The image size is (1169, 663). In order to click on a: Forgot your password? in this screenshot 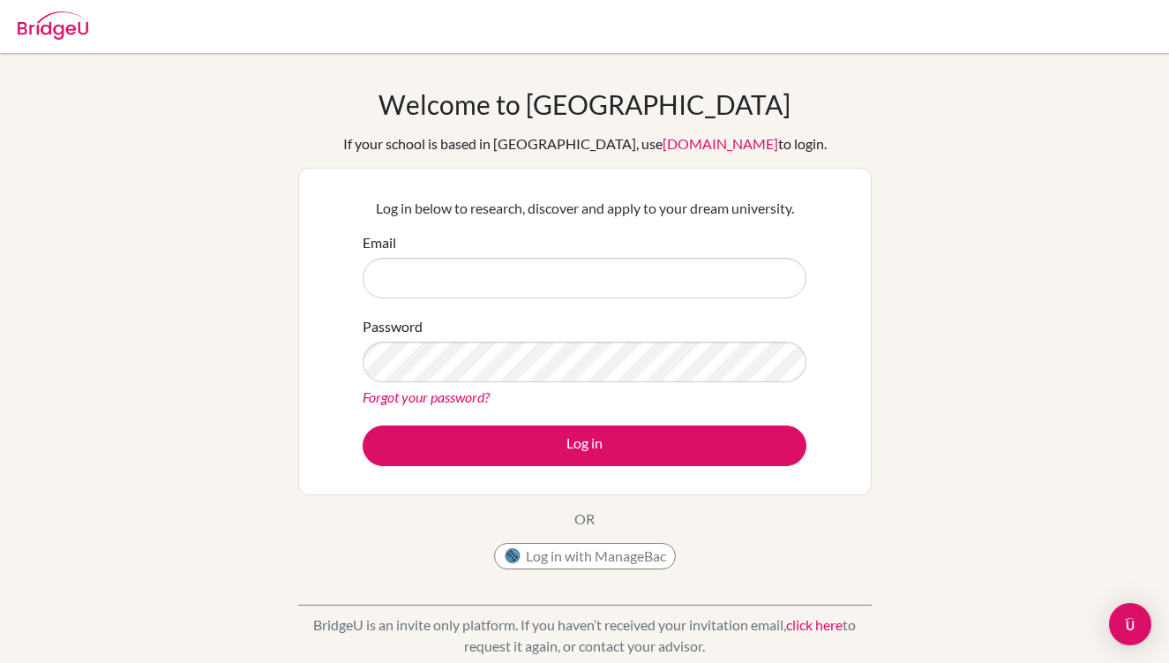, I will do `click(426, 396)`.